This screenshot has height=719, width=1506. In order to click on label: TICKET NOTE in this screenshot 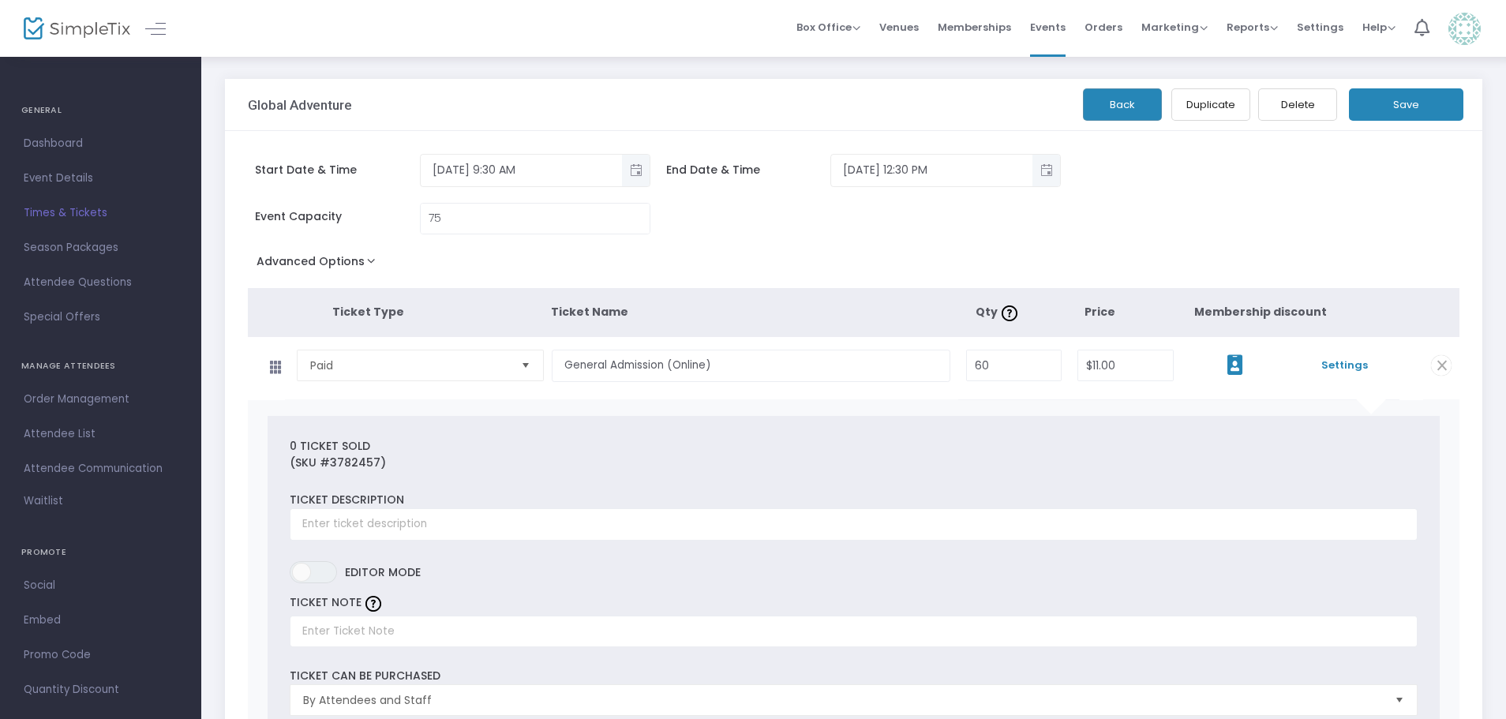, I will do `click(325, 602)`.